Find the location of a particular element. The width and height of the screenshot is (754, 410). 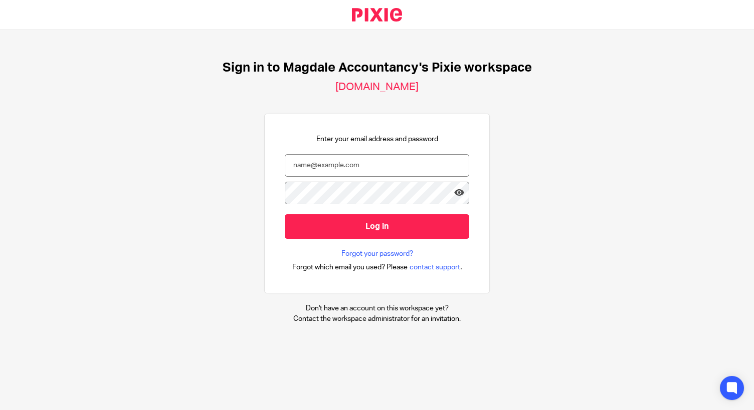

input: Log in is located at coordinates (377, 226).